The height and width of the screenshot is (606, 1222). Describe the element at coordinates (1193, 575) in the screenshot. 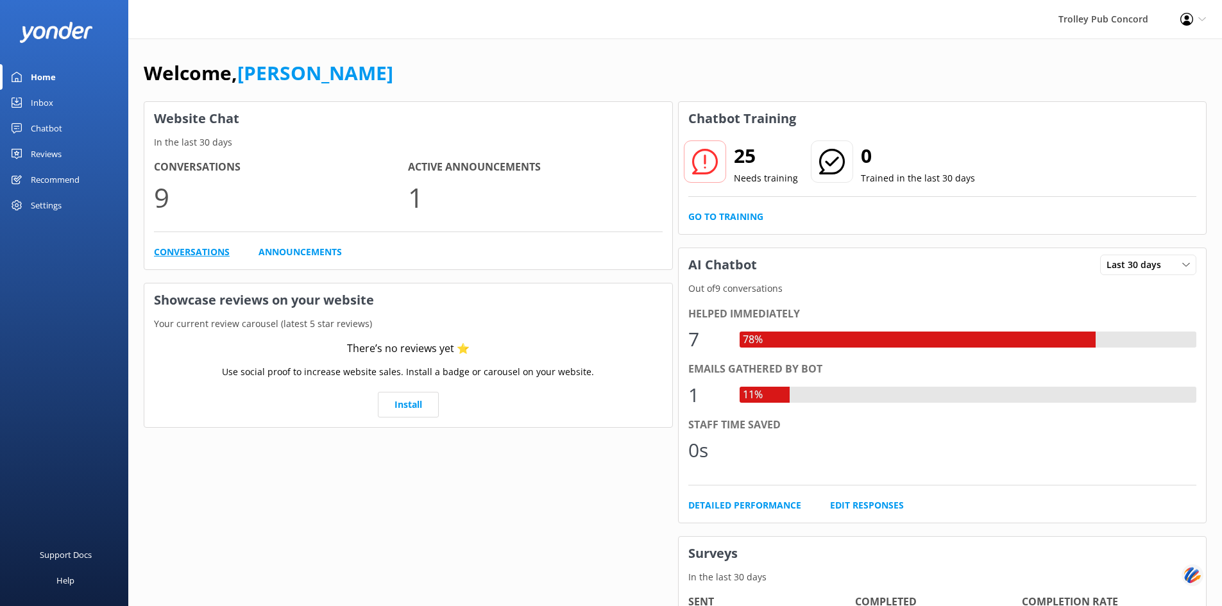

I see `img: svg+xml;base64,PHN2ZyB3aWR0aD0iNDQiIGhlaWdodD0iNDQiIHZpZXdCb3g9IjAgMCA0NCA0NCIgZmlsbD0ibm9uZSIgeG...` at that location.